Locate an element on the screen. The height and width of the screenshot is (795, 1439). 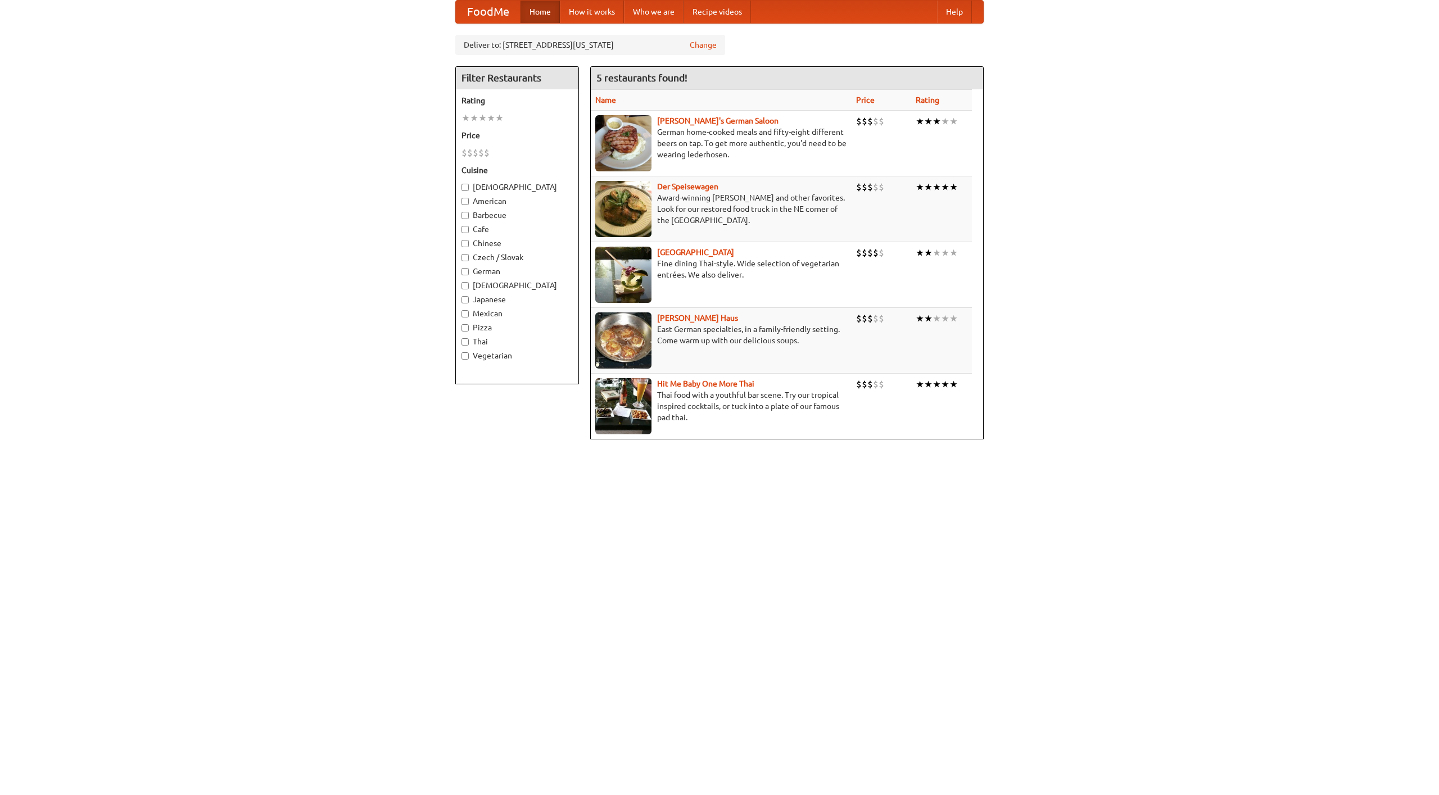
img: speisewagen.jpg is located at coordinates (623, 209).